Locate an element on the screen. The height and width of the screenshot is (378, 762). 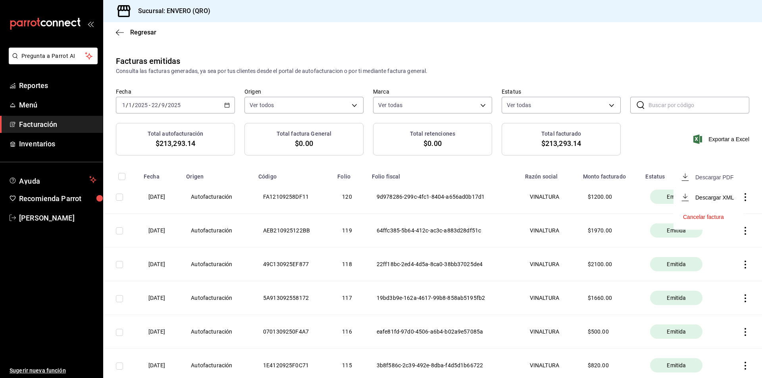
div: Cancelar factura is located at coordinates (704, 217).